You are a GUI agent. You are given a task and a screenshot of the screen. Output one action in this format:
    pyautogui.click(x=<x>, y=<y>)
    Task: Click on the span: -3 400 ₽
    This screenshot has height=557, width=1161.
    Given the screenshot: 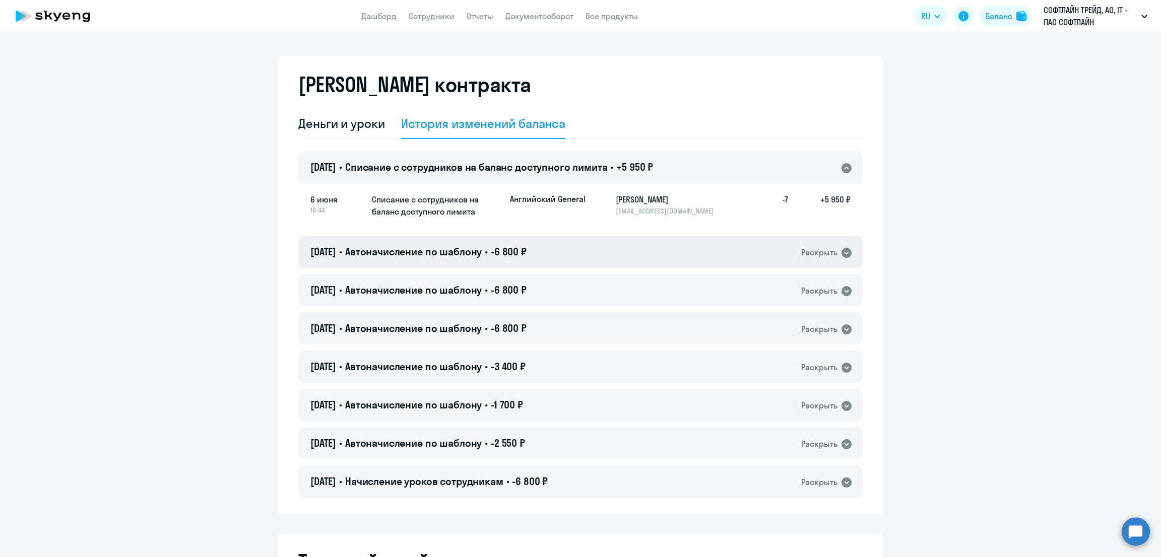 What is the action you would take?
    pyautogui.click(x=508, y=366)
    